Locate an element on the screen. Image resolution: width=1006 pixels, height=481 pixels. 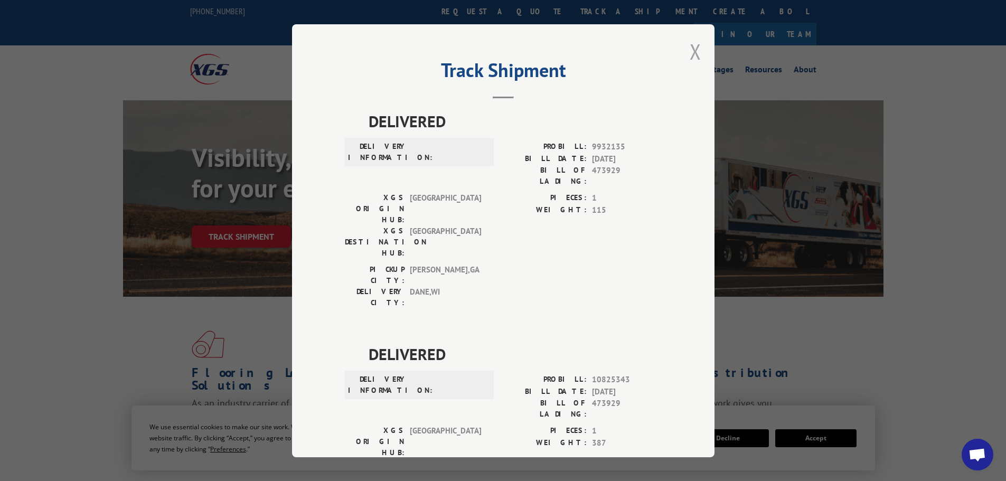
span: 115 is located at coordinates (627, 210).